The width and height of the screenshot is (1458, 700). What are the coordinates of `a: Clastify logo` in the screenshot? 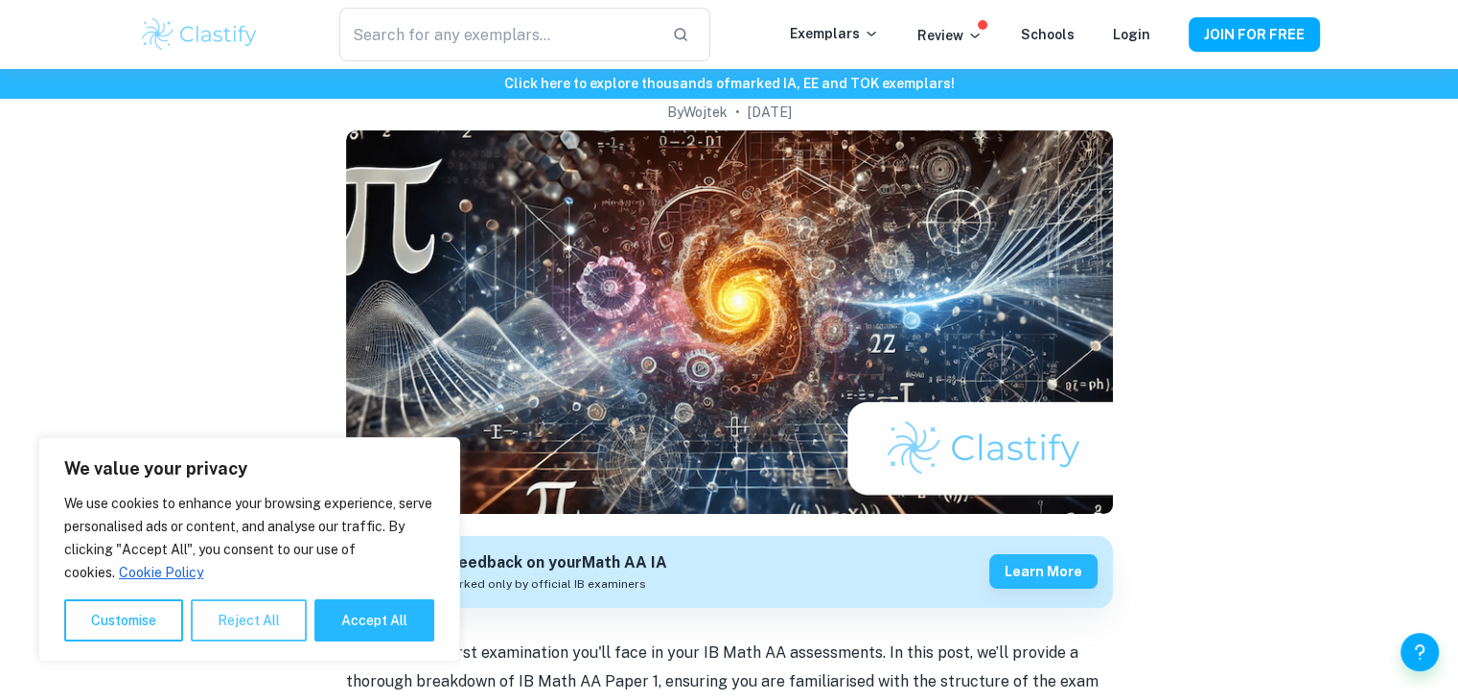 It's located at (199, 35).